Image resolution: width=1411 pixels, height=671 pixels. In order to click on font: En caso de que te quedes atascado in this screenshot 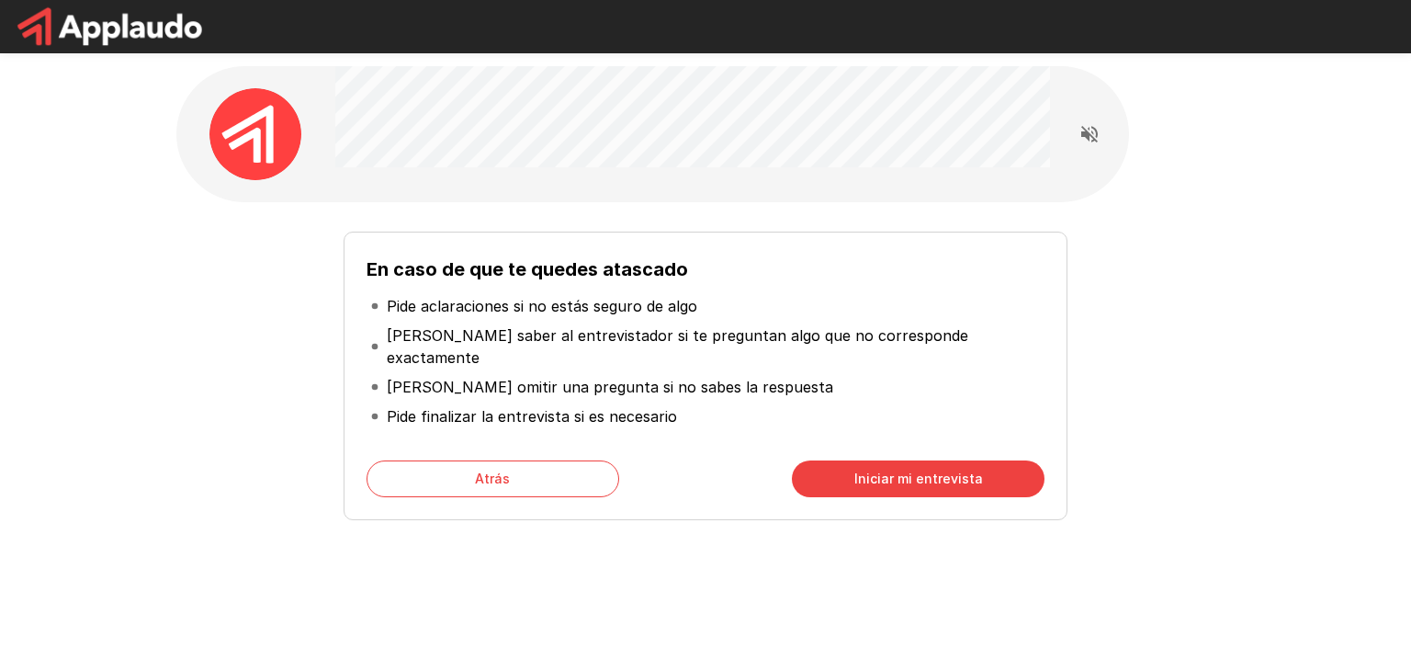, I will do `click(527, 269)`.